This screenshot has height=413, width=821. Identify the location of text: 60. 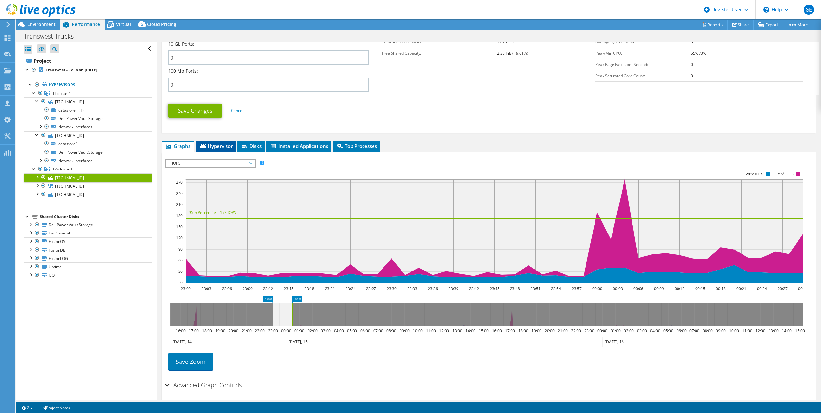
(181, 260).